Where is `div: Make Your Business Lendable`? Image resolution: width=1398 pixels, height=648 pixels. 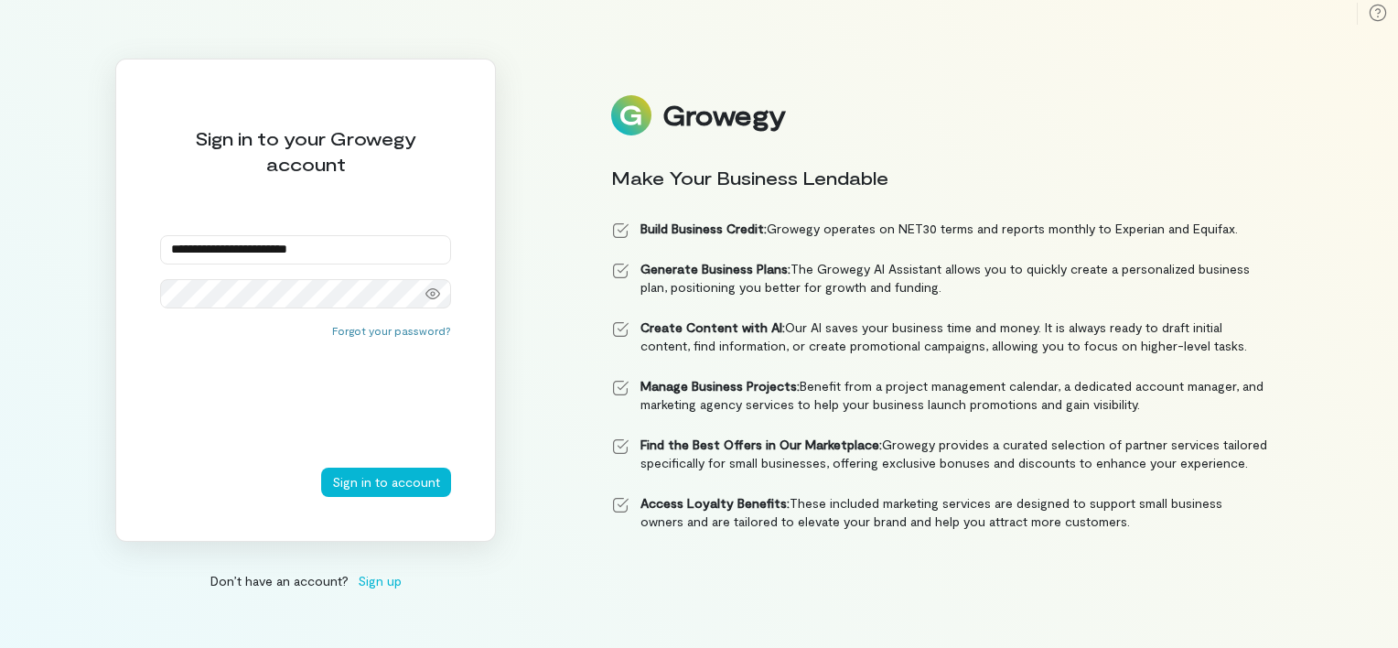 div: Make Your Business Lendable is located at coordinates (940, 178).